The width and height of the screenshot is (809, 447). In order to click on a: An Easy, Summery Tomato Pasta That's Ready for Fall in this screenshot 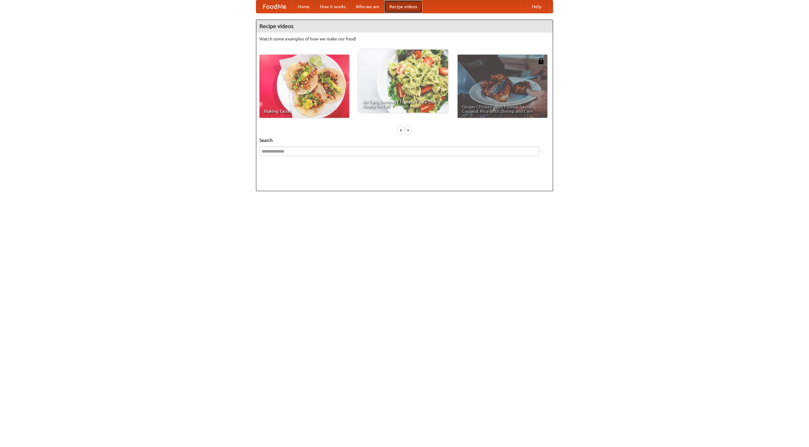, I will do `click(403, 81)`.